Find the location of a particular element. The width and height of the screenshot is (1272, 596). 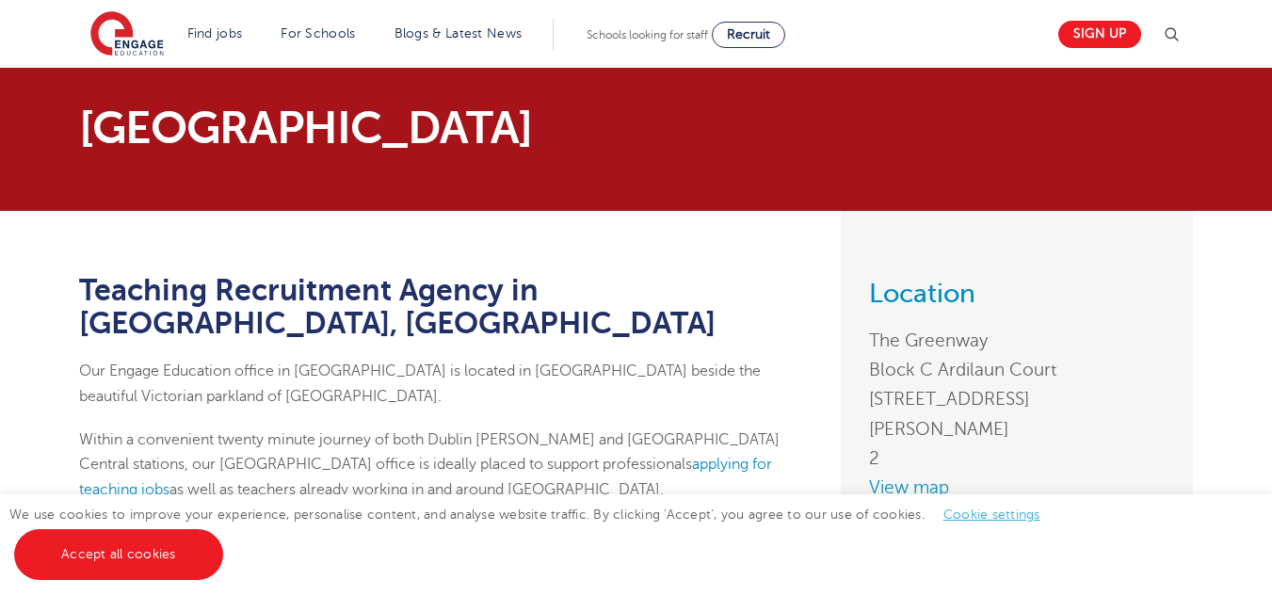

a: Blogs & Latest News is located at coordinates (459, 33).